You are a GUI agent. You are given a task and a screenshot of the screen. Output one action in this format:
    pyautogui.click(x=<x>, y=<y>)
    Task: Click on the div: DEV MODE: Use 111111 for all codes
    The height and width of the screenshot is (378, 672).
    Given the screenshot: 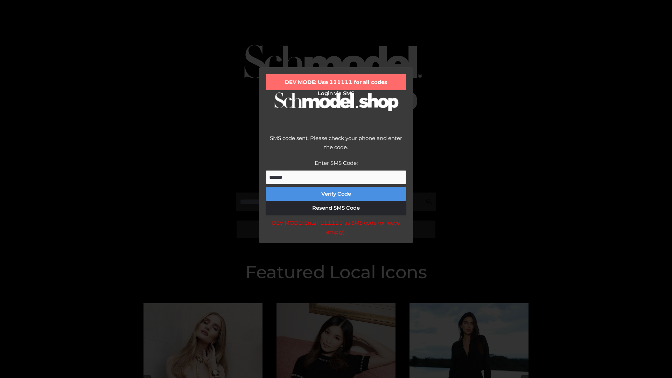 What is the action you would take?
    pyautogui.click(x=336, y=82)
    